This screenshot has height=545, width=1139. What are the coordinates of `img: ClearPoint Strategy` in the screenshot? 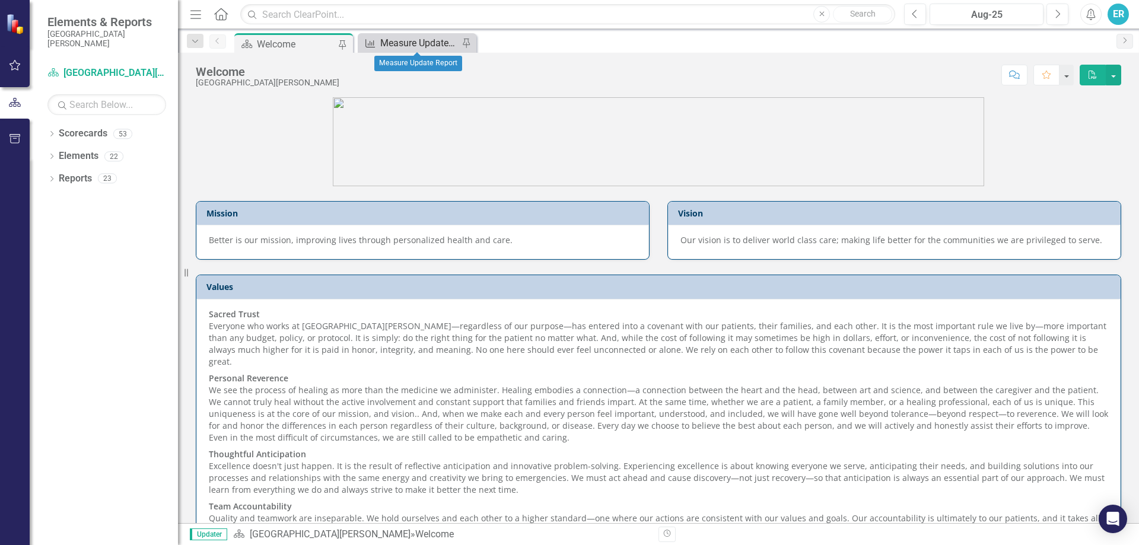 It's located at (16, 23).